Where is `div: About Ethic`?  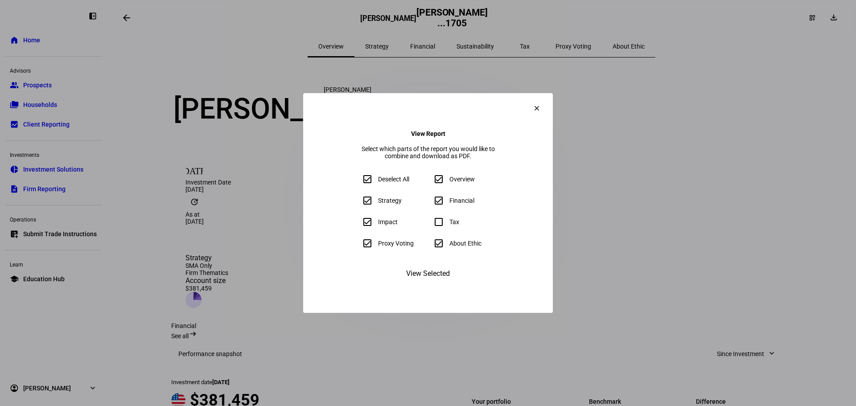
div: About Ethic is located at coordinates (466, 243).